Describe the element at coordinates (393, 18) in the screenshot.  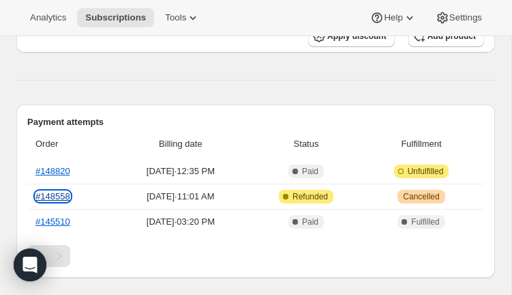
I see `button: Help` at that location.